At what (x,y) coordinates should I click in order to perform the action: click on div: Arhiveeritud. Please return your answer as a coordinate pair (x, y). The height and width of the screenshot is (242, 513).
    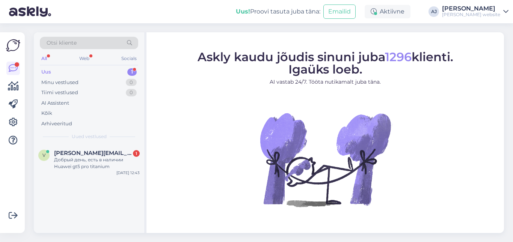
    Looking at the image, I should click on (57, 124).